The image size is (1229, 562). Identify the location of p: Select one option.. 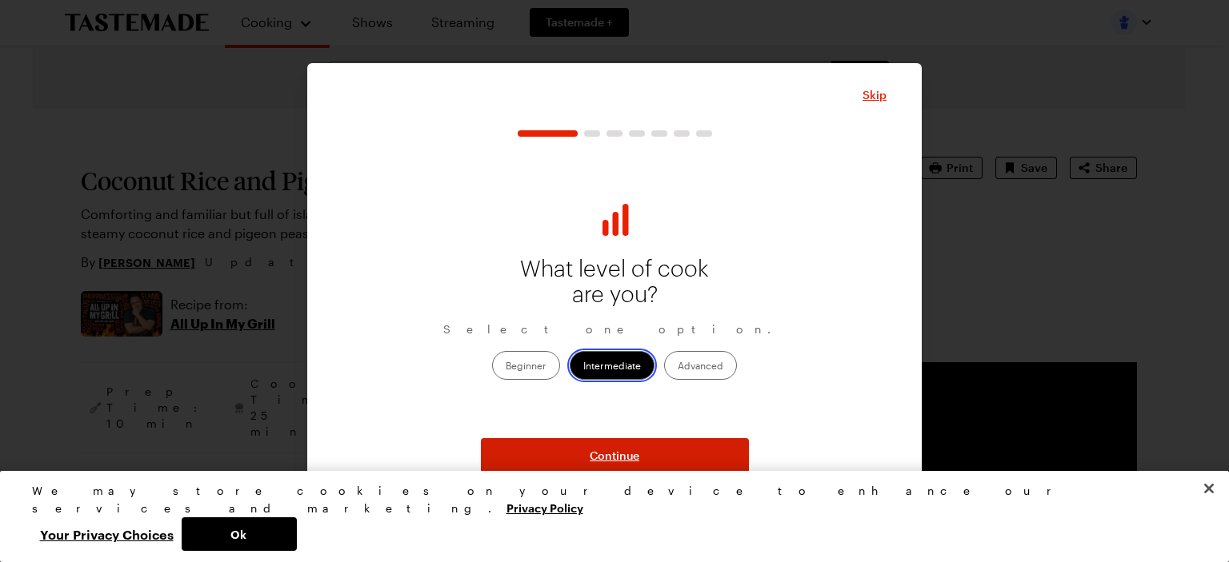
(614, 330).